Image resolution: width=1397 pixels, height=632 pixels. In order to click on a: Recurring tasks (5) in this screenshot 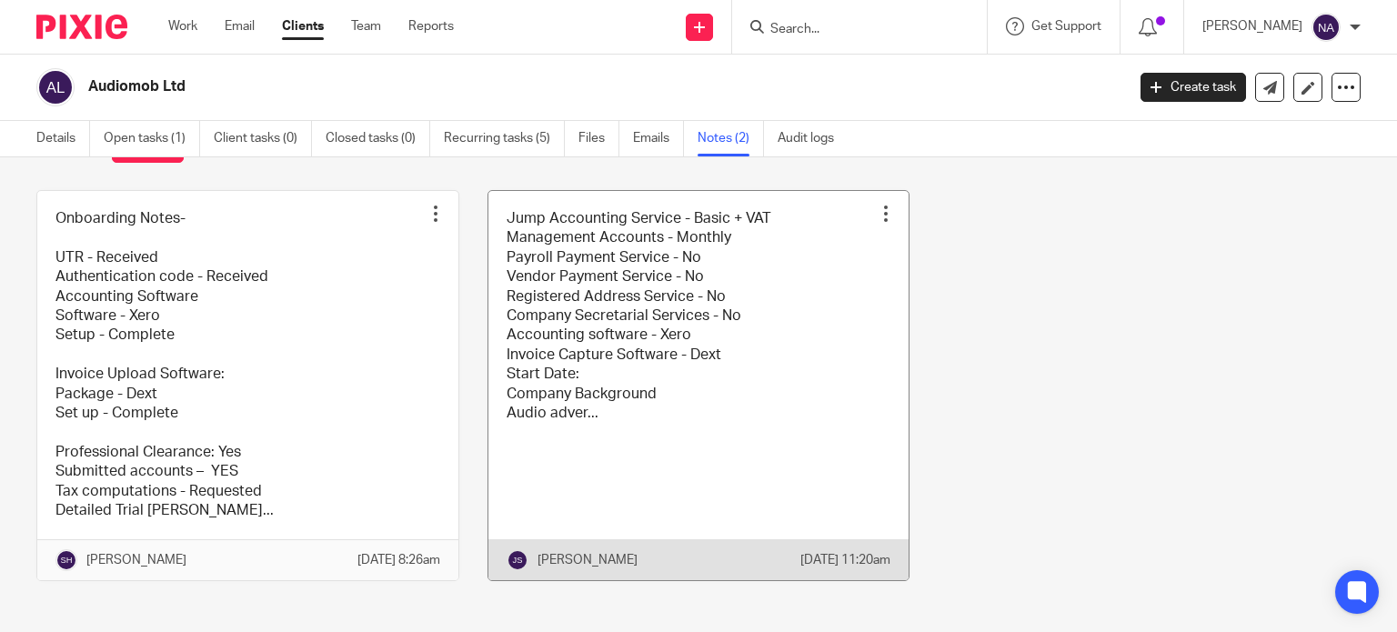, I will do `click(504, 138)`.